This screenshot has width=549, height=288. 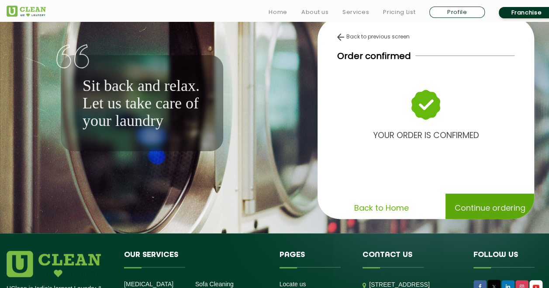 What do you see at coordinates (490, 208) in the screenshot?
I see `p: Continue ordering` at bounding box center [490, 208].